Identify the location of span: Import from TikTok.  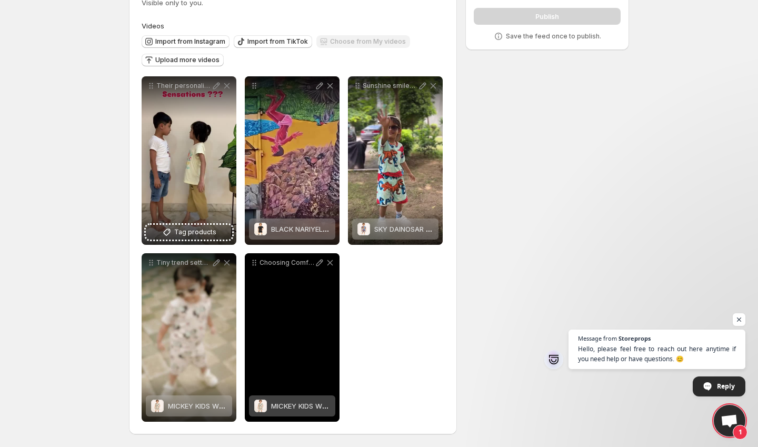
(277, 42).